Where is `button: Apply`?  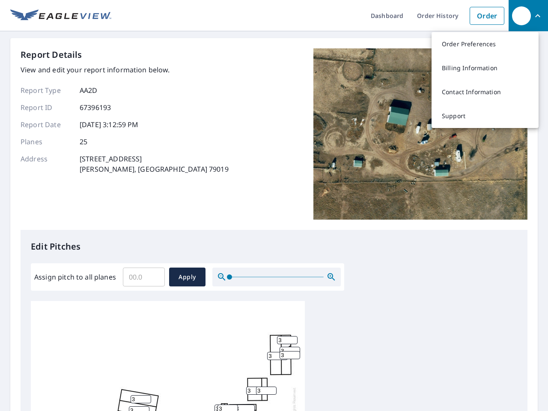
button: Apply is located at coordinates (187, 277).